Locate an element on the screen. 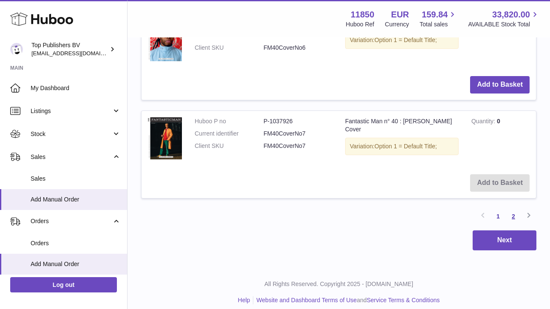 Image resolution: width=550 pixels, height=309 pixels. a: 2 is located at coordinates (514, 216).